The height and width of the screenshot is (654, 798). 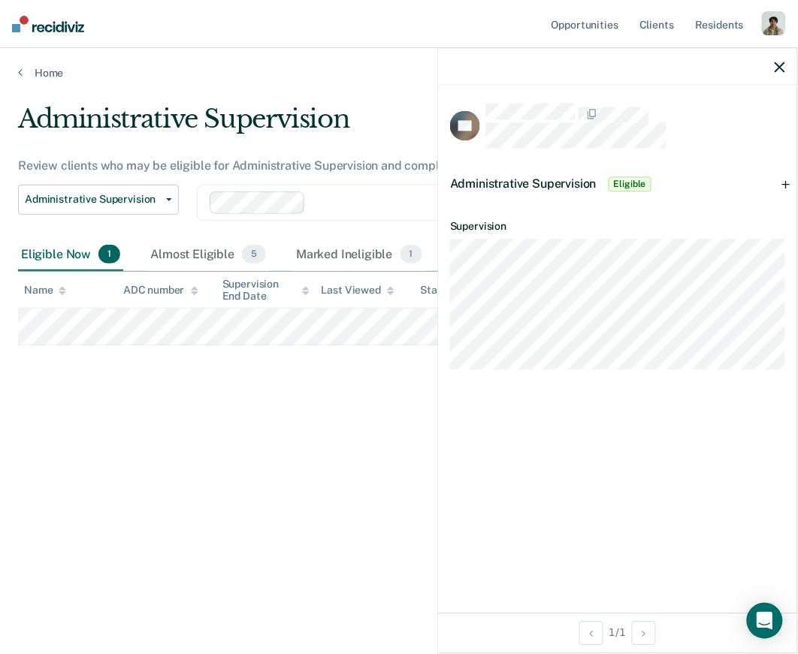 What do you see at coordinates (629, 184) in the screenshot?
I see `span: Eligible` at bounding box center [629, 184].